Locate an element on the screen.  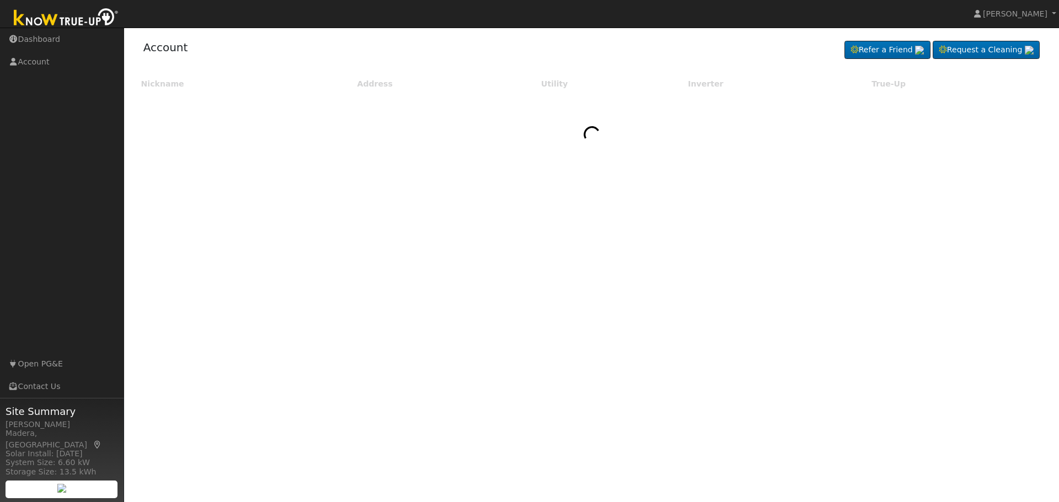
div: Storage Size: 13.5 kWh is located at coordinates (62, 472).